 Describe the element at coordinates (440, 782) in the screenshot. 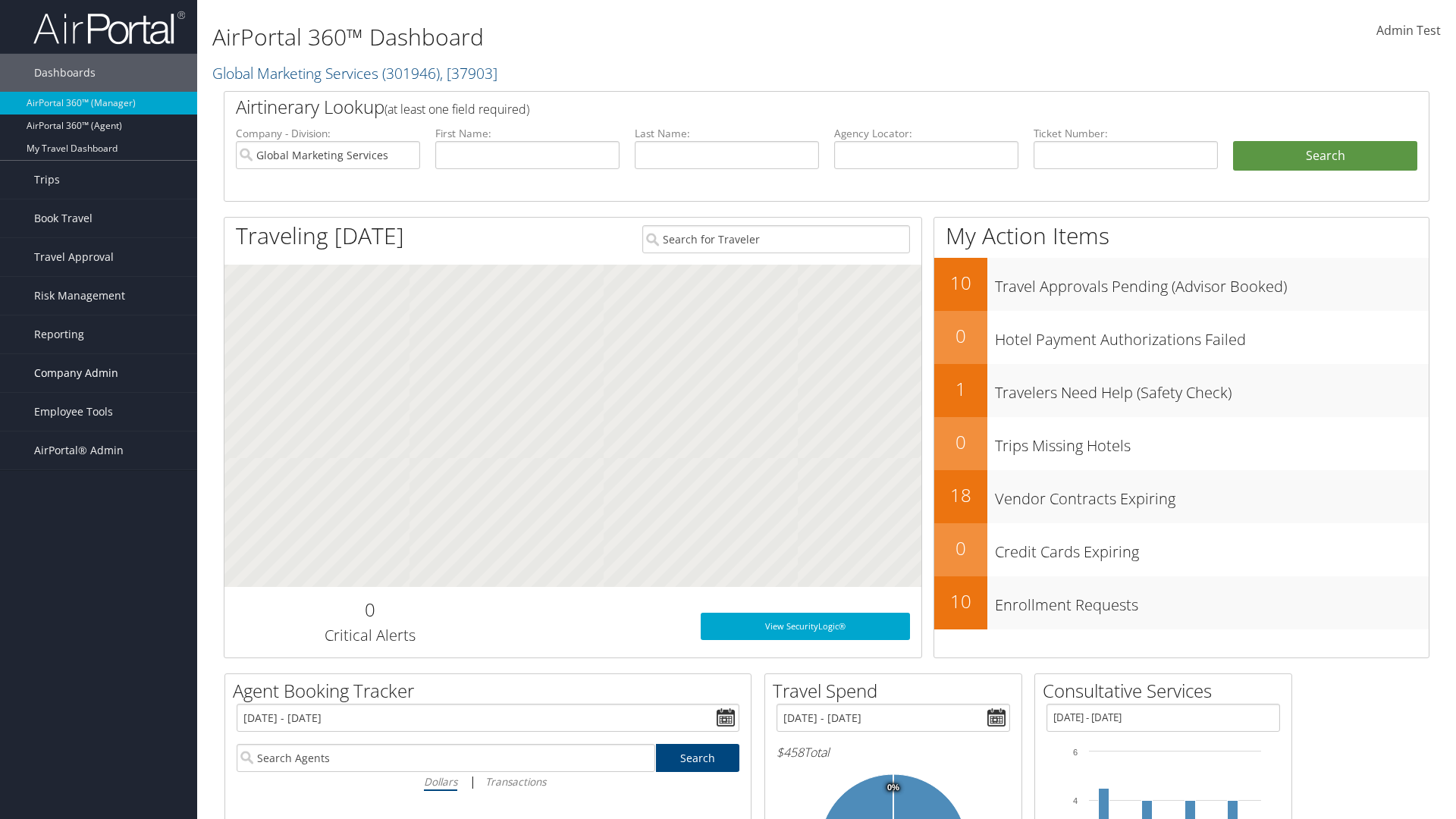

I see `i: Dollars` at that location.